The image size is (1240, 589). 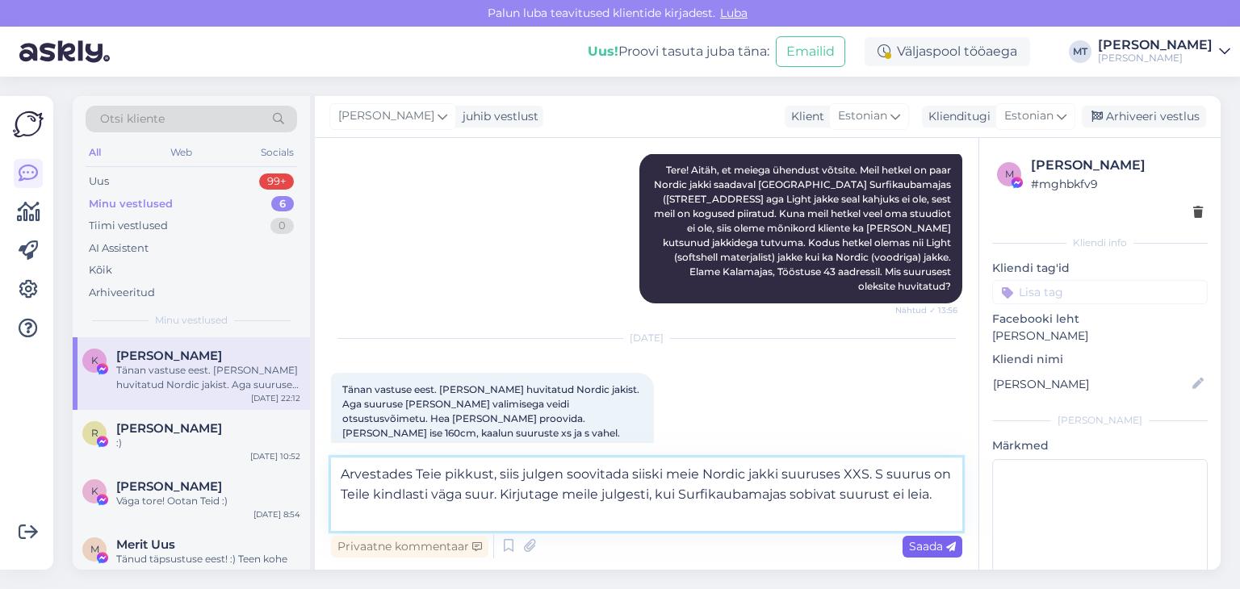 What do you see at coordinates (98, 182) in the screenshot?
I see `div: Uus` at bounding box center [98, 182].